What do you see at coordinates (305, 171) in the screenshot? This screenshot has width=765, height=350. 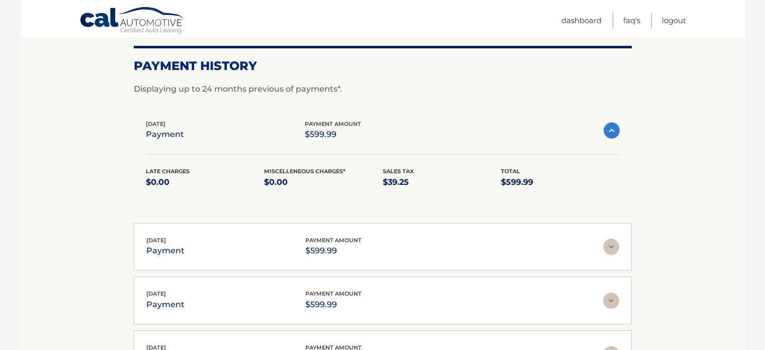 I see `span: Miscelleneous Charges*` at bounding box center [305, 171].